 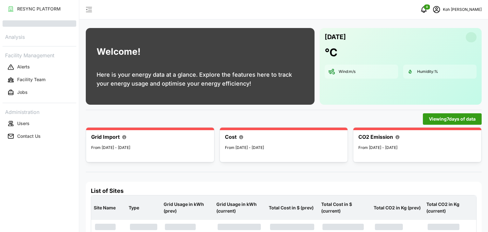 What do you see at coordinates (39, 92) in the screenshot?
I see `a: Jobs` at bounding box center [39, 92].